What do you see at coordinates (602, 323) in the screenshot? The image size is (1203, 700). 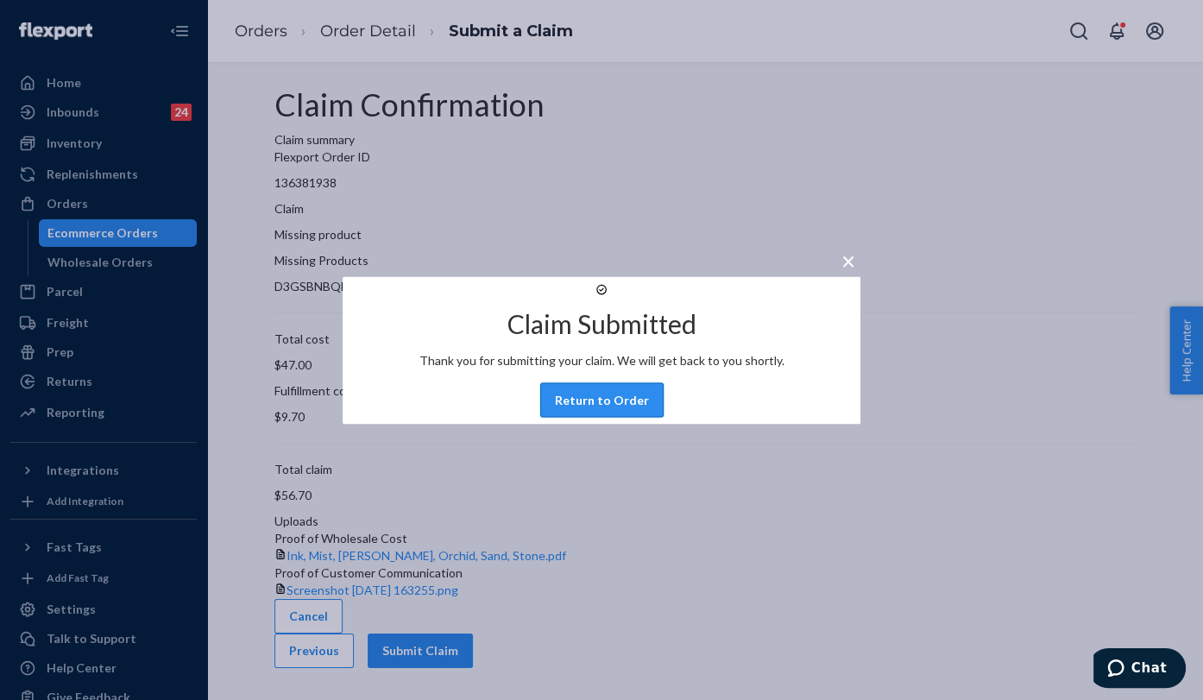 I see `h2: Claim Submitted` at bounding box center [602, 323].